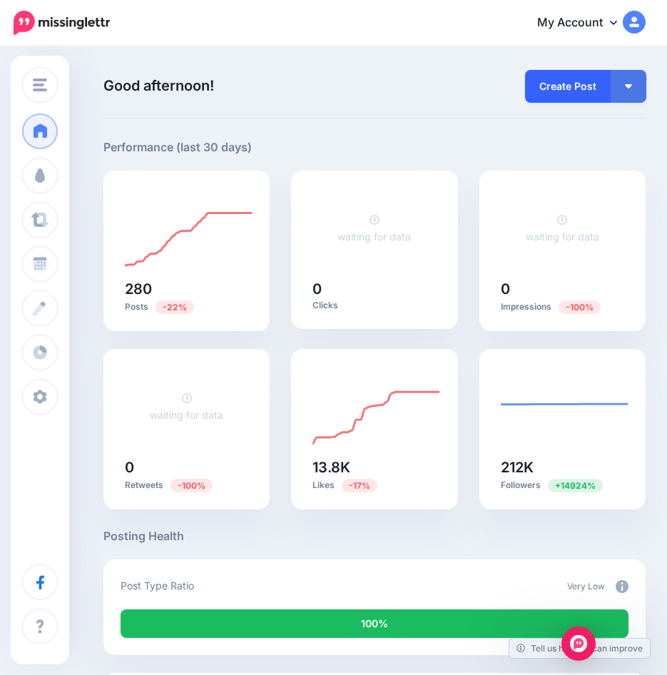 The height and width of the screenshot is (675, 667). I want to click on h5: Posting Health, so click(374, 536).